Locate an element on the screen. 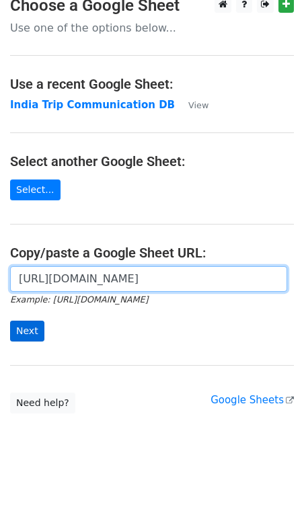 This screenshot has height=521, width=304. a: Select... is located at coordinates (35, 189).